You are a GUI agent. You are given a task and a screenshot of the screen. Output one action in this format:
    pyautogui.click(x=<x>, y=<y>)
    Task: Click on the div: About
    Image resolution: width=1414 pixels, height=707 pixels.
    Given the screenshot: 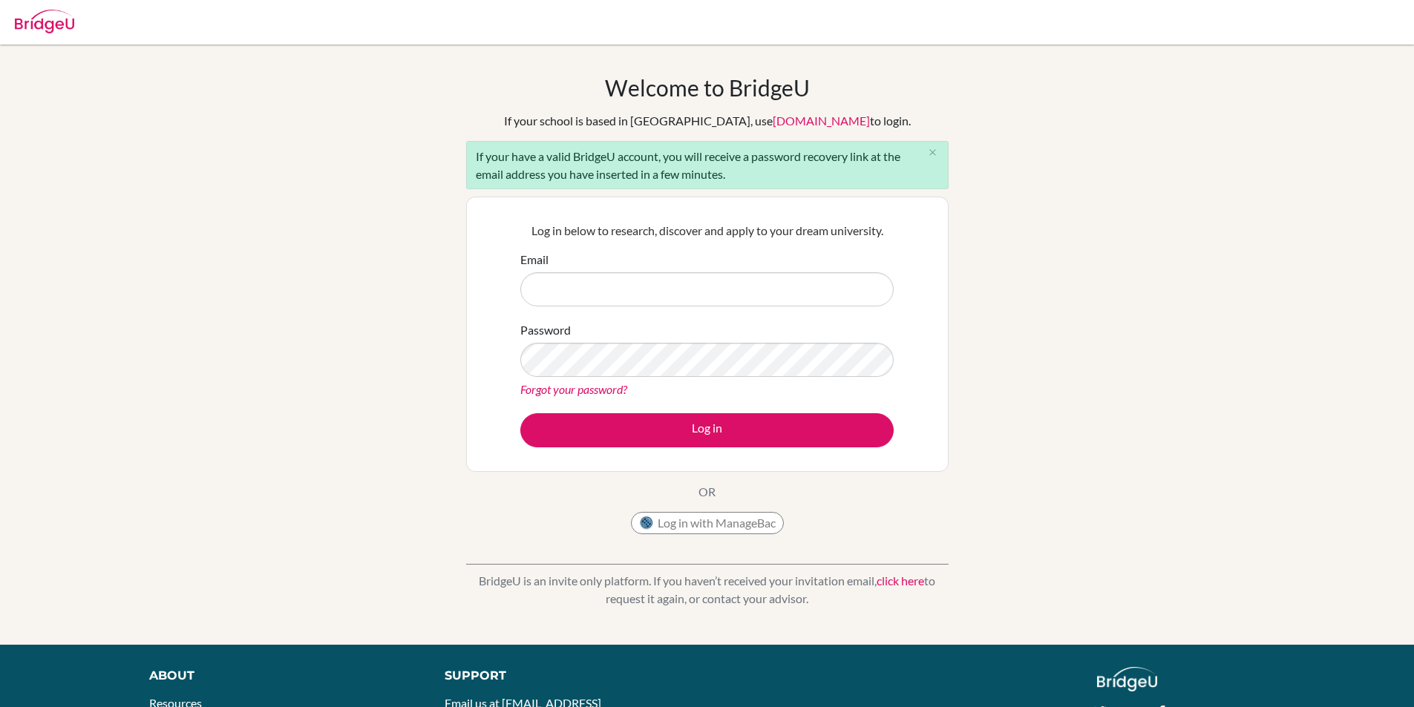 What is the action you would take?
    pyautogui.click(x=280, y=676)
    